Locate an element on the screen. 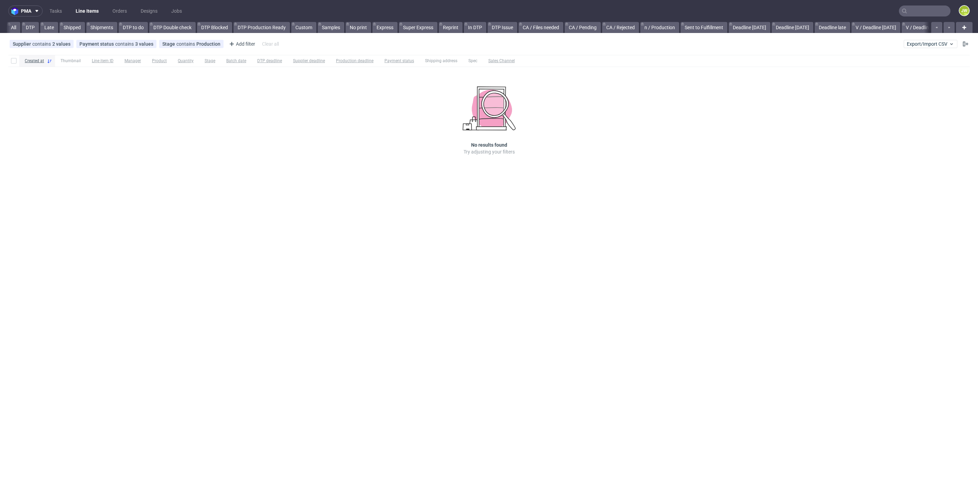 The width and height of the screenshot is (978, 498). span: Product is located at coordinates (159, 61).